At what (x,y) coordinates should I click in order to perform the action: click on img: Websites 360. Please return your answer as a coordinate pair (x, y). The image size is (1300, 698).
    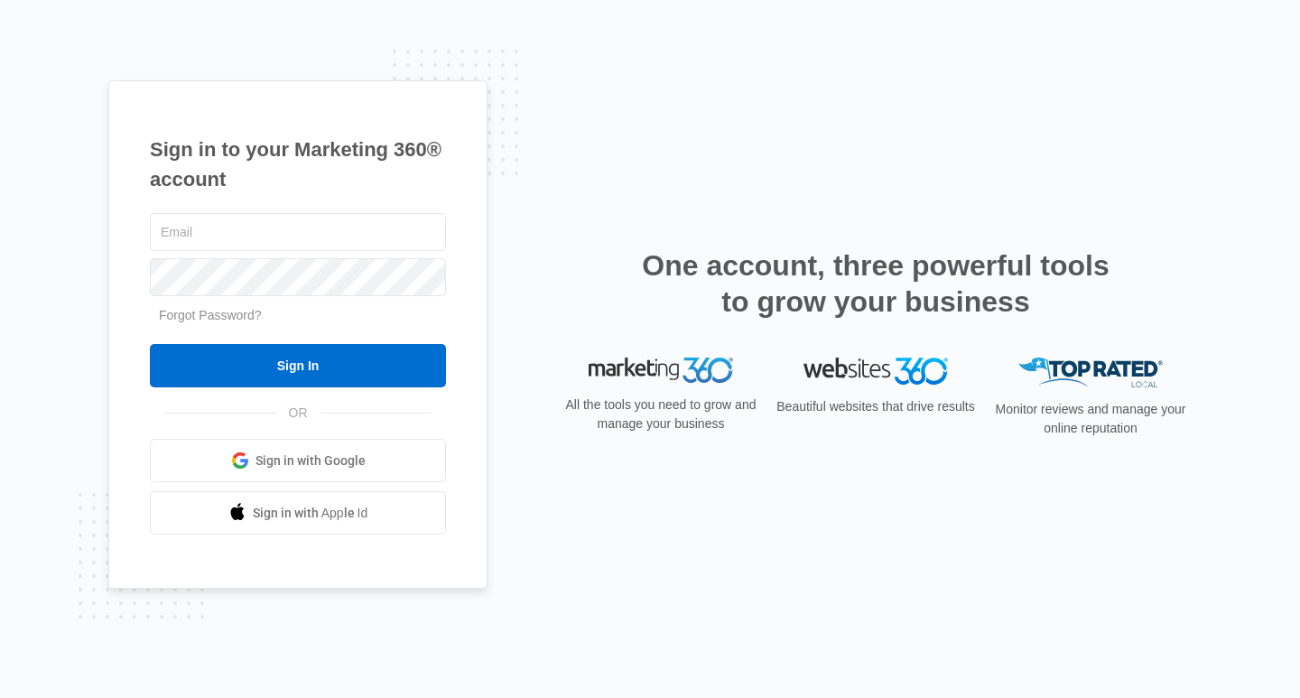
    Looking at the image, I should click on (876, 370).